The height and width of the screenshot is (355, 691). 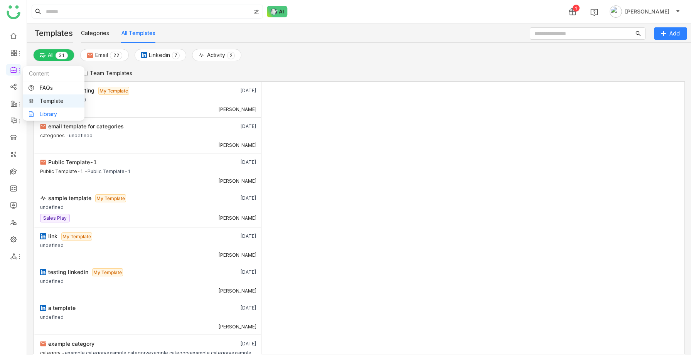 I want to click on button: Activity, so click(x=217, y=55).